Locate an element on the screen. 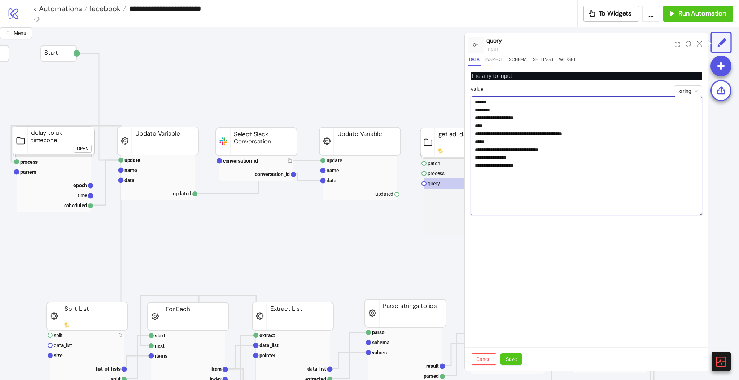  button: Schema is located at coordinates (518, 61).